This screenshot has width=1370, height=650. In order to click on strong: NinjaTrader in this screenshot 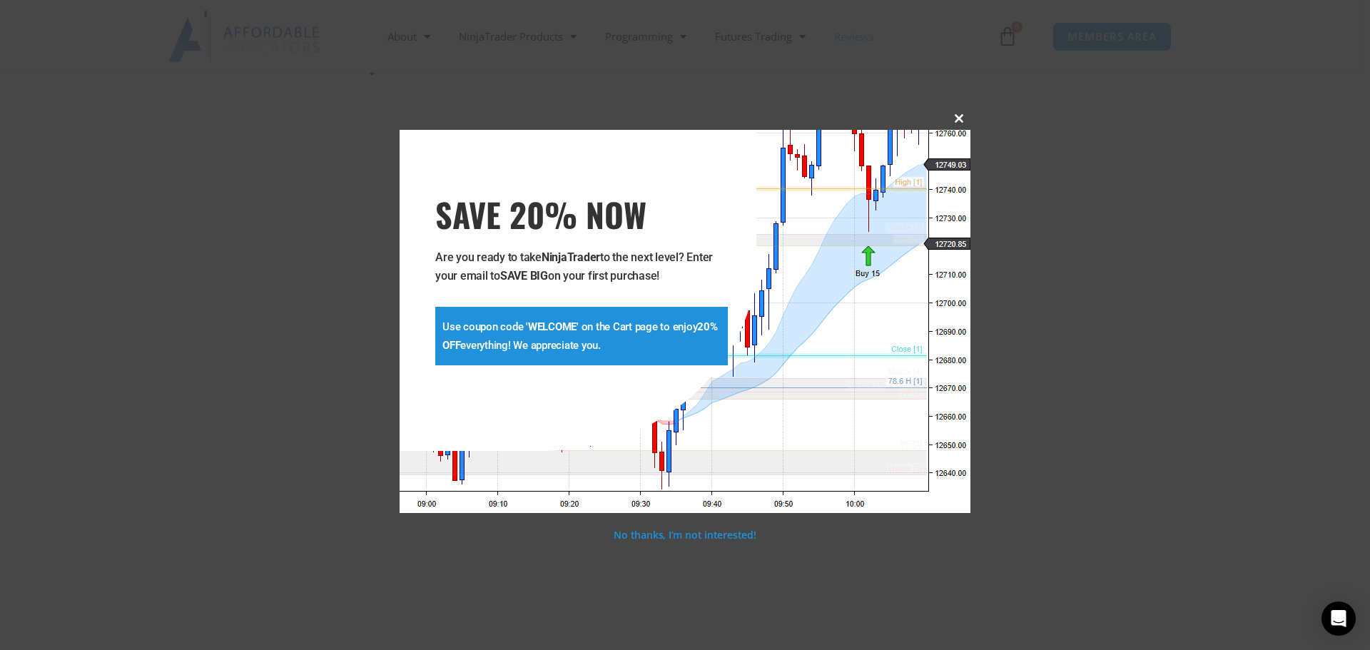, I will do `click(571, 257)`.